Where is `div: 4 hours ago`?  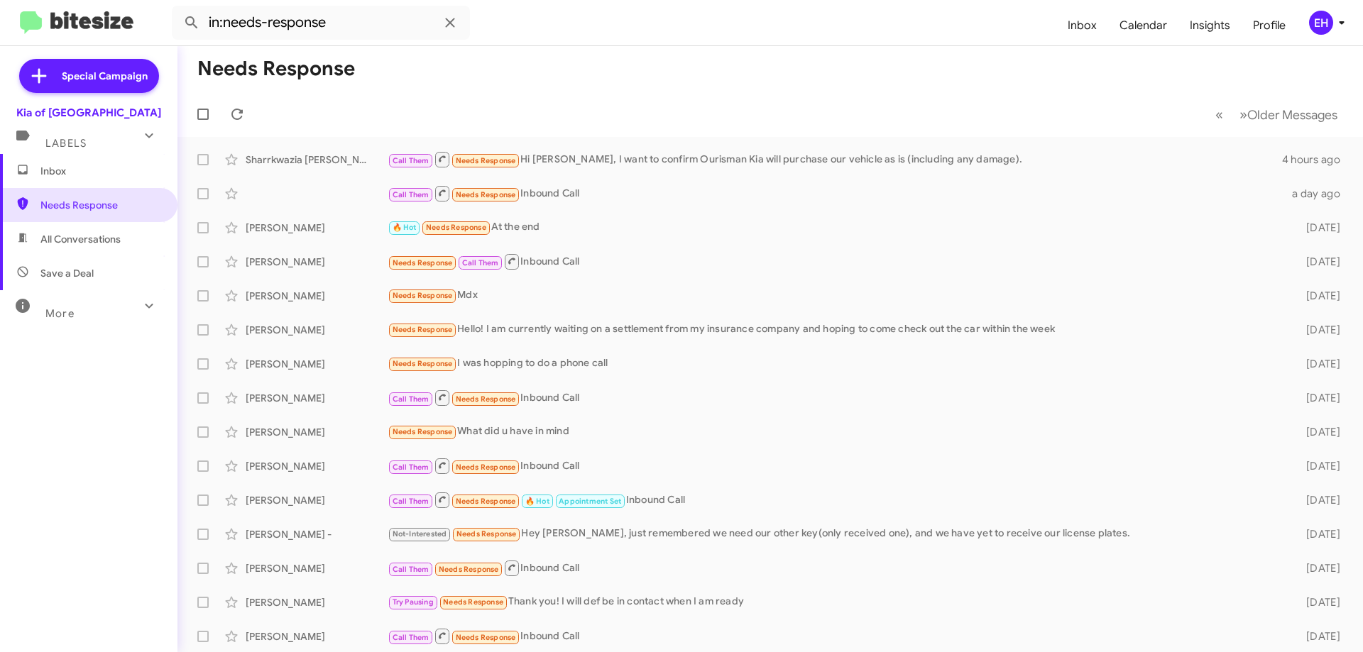 div: 4 hours ago is located at coordinates (1317, 160).